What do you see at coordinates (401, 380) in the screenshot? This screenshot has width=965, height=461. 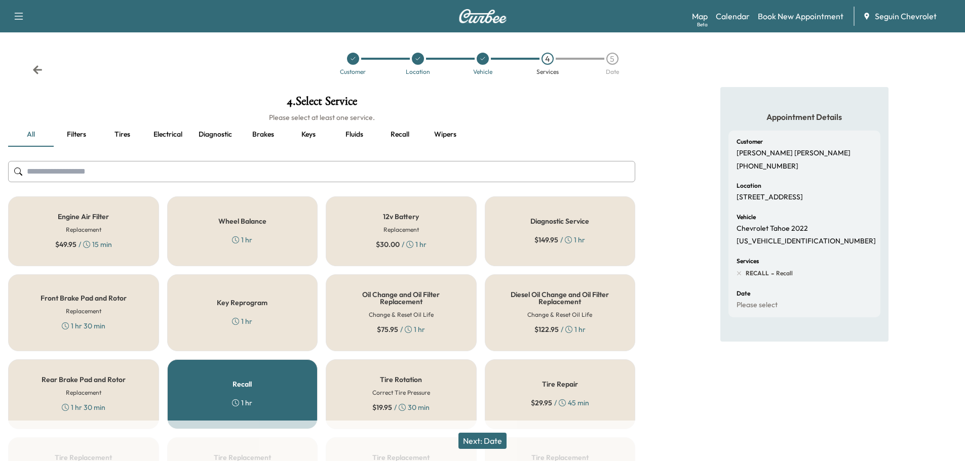 I see `h5: Tire Rotation` at bounding box center [401, 380].